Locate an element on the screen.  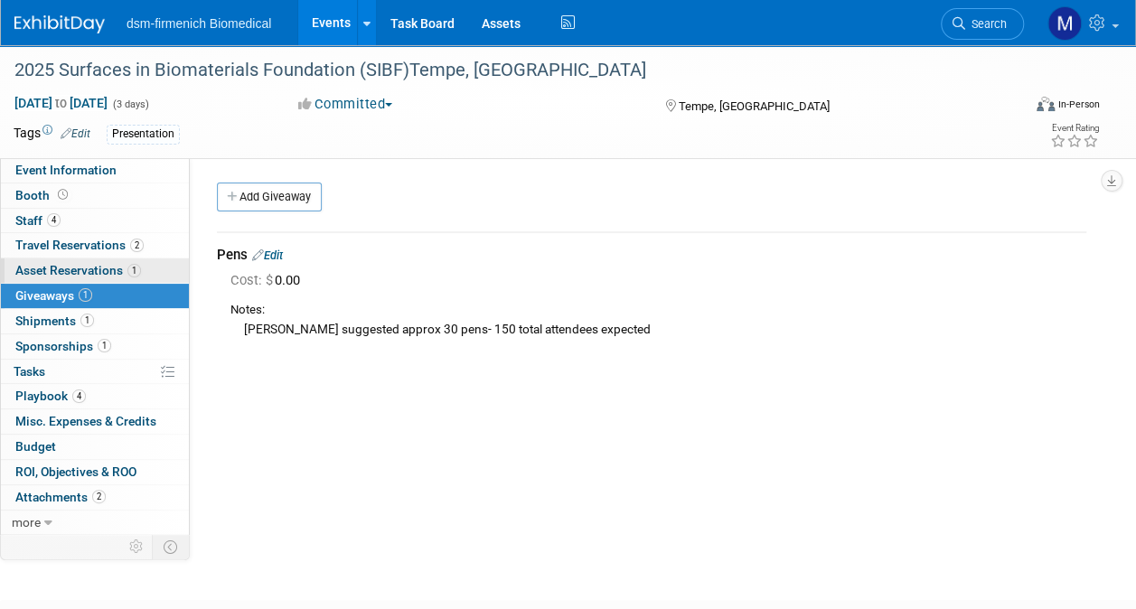
span: Tasks is located at coordinates (29, 371).